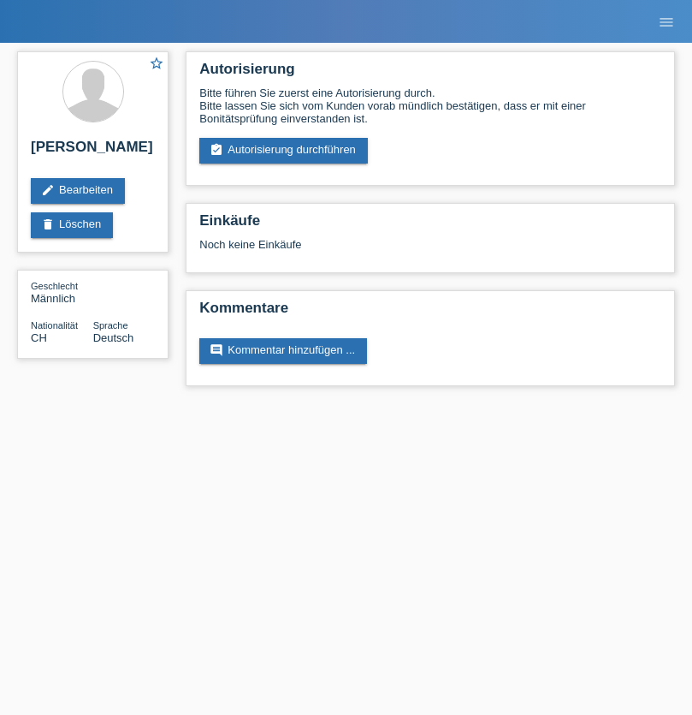 This screenshot has width=692, height=715. Describe the element at coordinates (283, 151) in the screenshot. I see `a: assignment_turned_inAutorisierung durchführen` at that location.